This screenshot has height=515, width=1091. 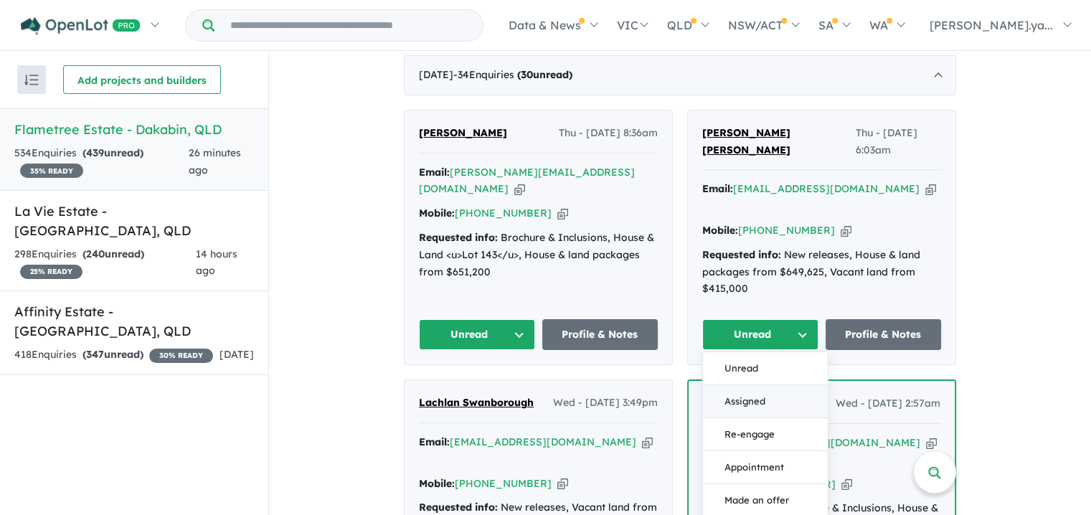 I want to click on span: 30 % READY, so click(x=181, y=356).